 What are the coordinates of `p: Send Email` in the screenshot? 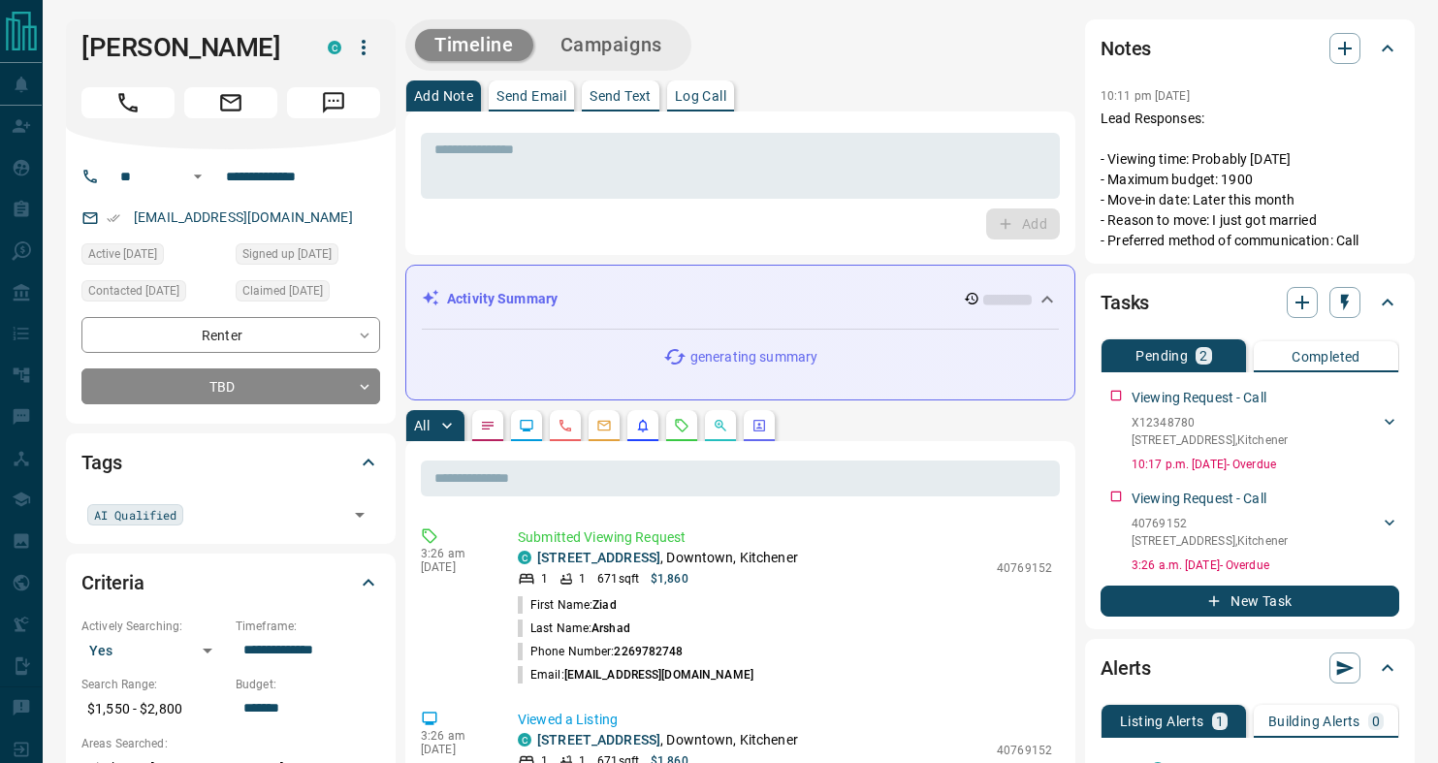 It's located at (532, 96).